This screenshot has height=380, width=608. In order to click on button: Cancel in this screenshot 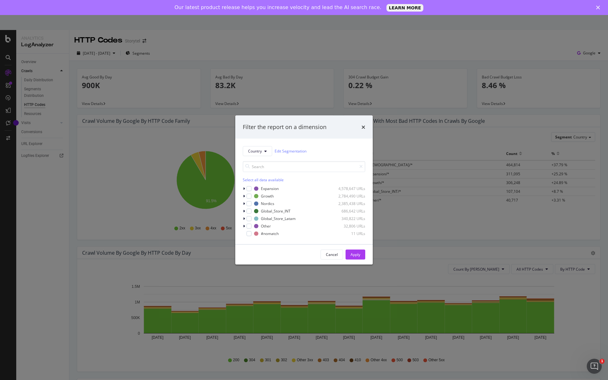, I will do `click(332, 254)`.